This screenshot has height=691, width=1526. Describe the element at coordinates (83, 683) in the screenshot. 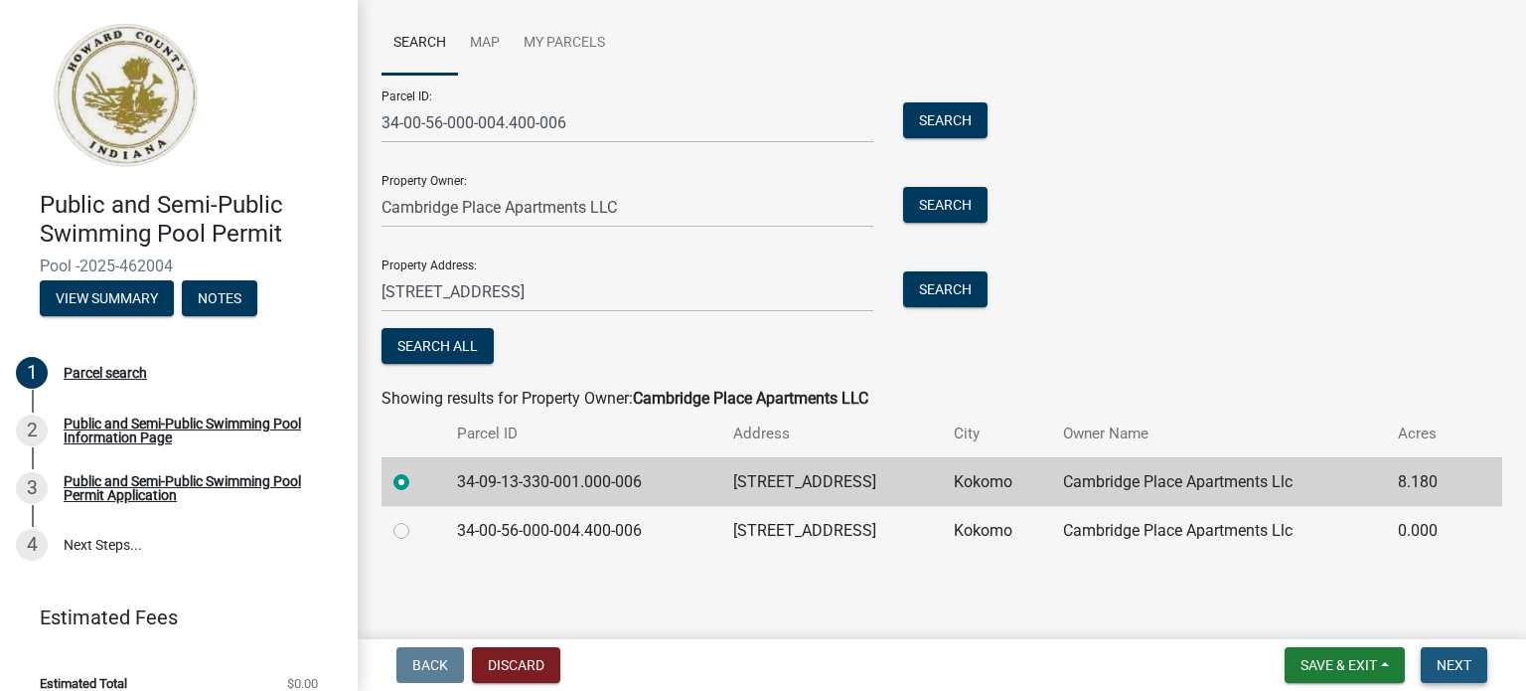

I see `span: Estimated Total` at that location.